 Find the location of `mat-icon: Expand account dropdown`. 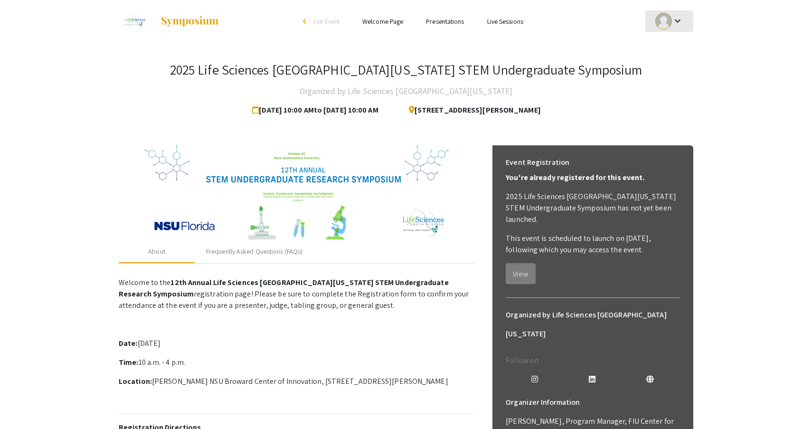

mat-icon: Expand account dropdown is located at coordinates (677, 21).